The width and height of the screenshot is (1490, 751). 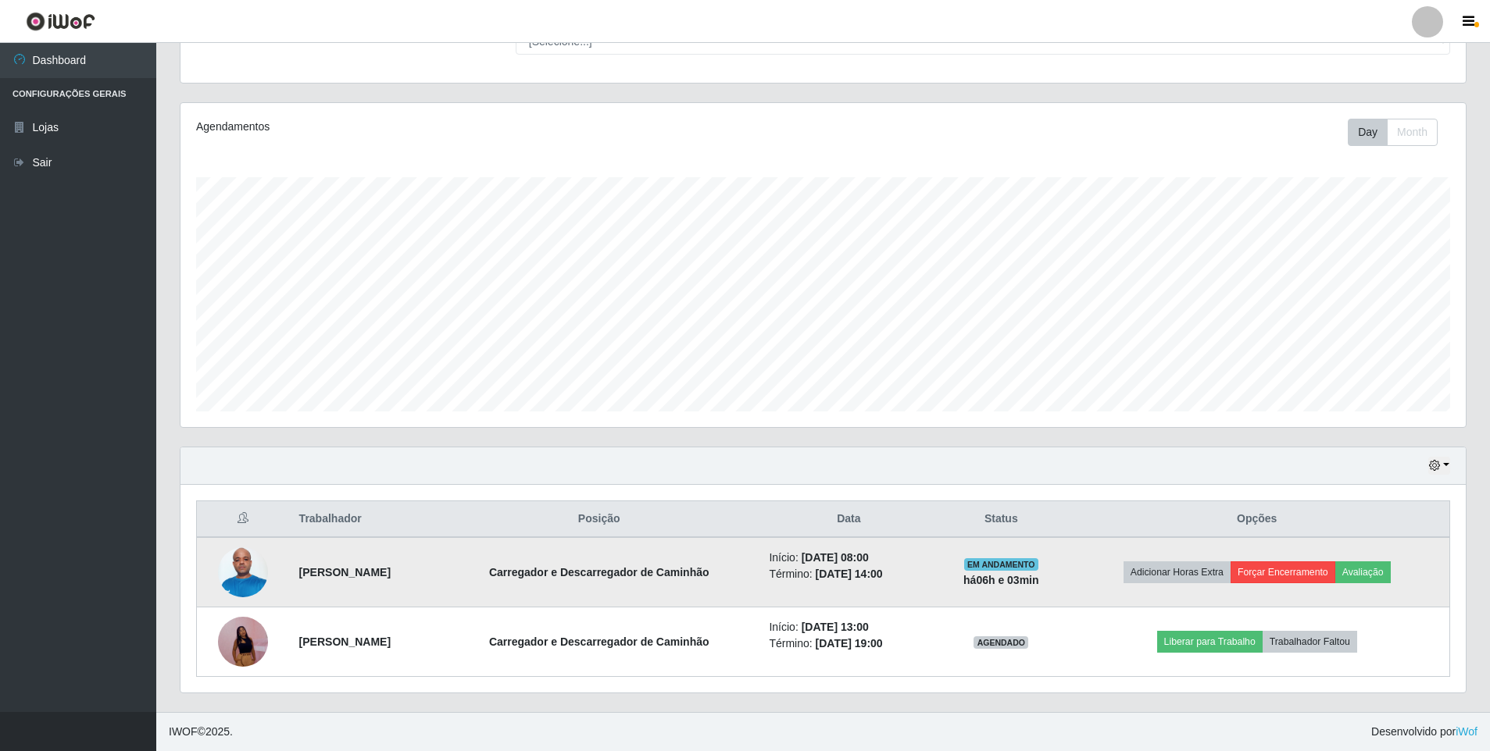 What do you see at coordinates (364, 519) in the screenshot?
I see `th: Trabalhador` at bounding box center [364, 519].